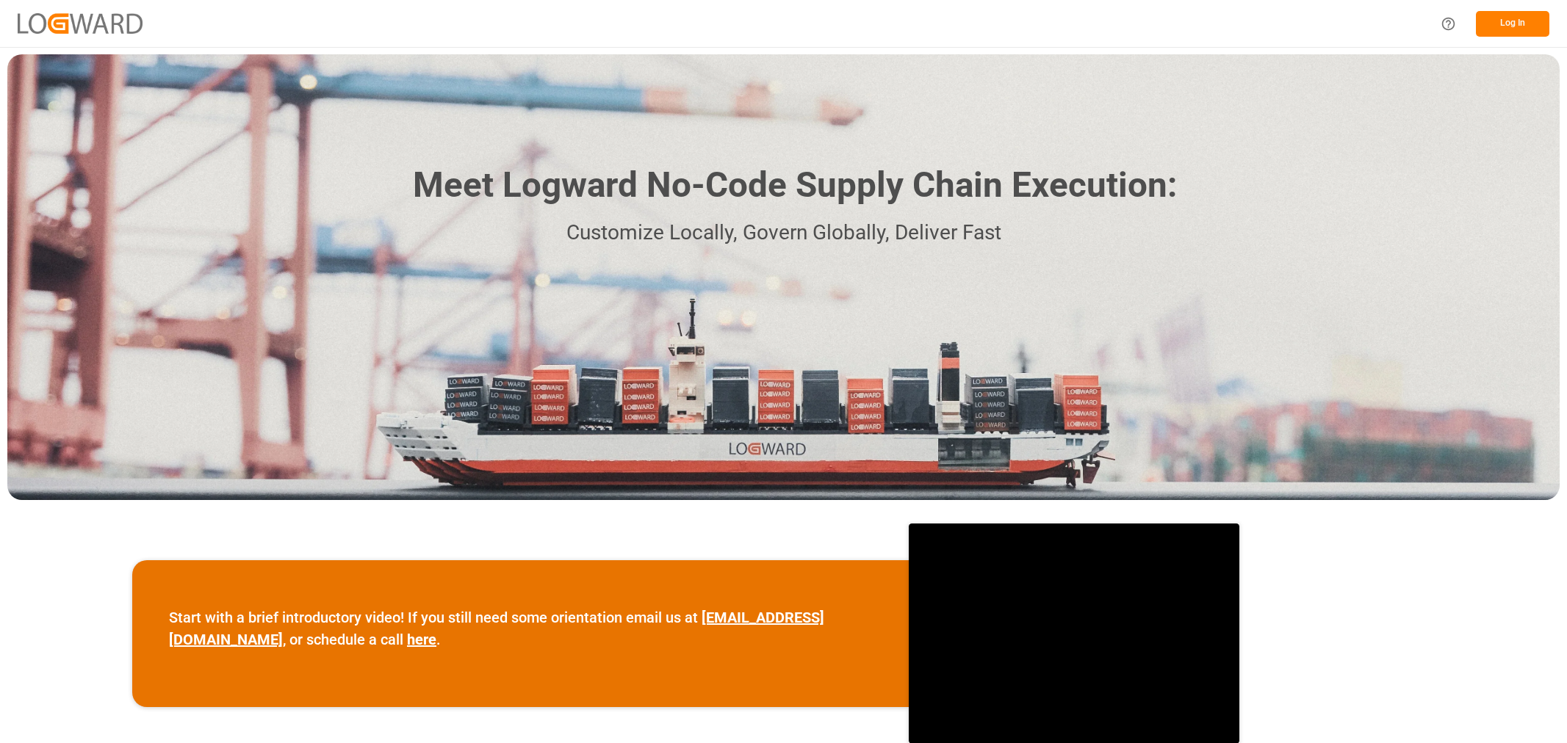 The width and height of the screenshot is (1567, 743). What do you see at coordinates (1512, 24) in the screenshot?
I see `button: Log In` at bounding box center [1512, 24].